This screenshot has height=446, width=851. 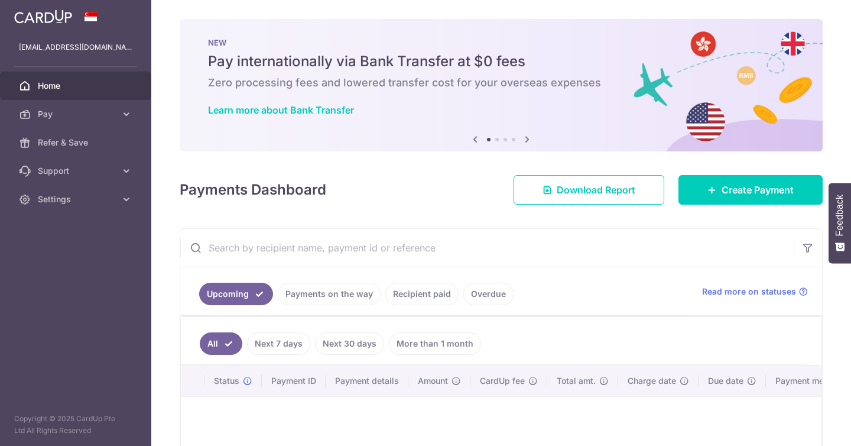 What do you see at coordinates (77, 142) in the screenshot?
I see `span: Refer & Save` at bounding box center [77, 142].